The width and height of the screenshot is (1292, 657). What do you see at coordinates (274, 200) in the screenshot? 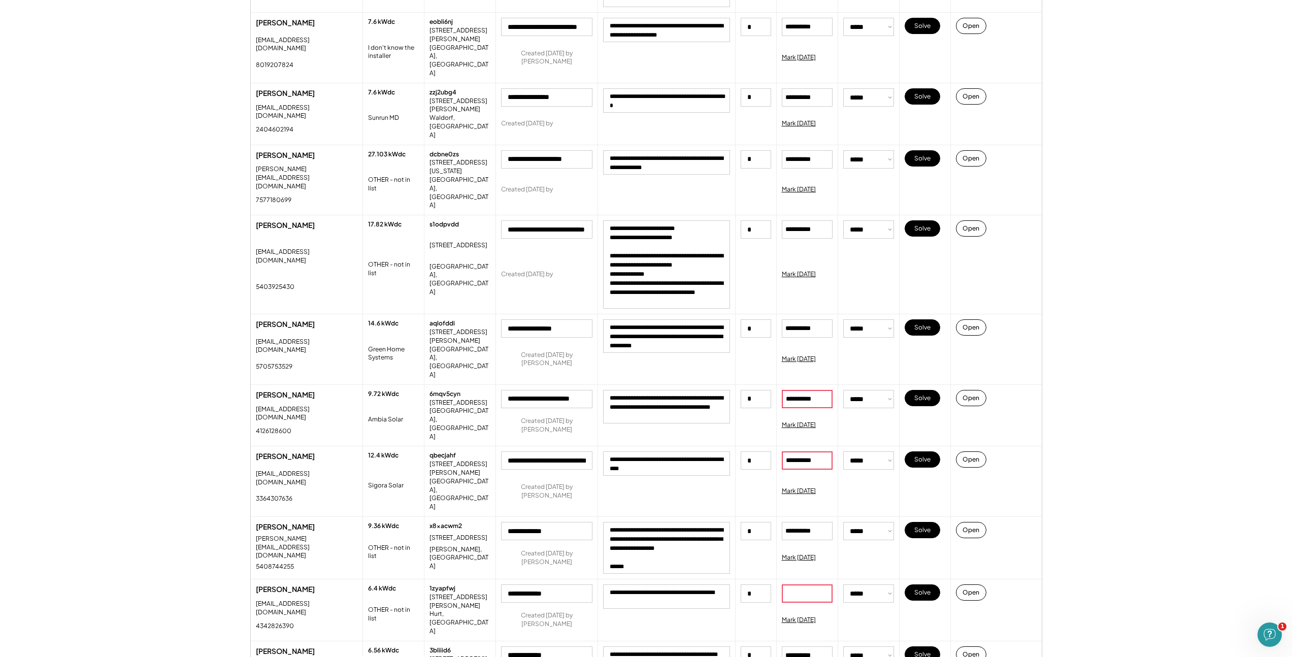
I see `div: 7577180699` at bounding box center [274, 200].